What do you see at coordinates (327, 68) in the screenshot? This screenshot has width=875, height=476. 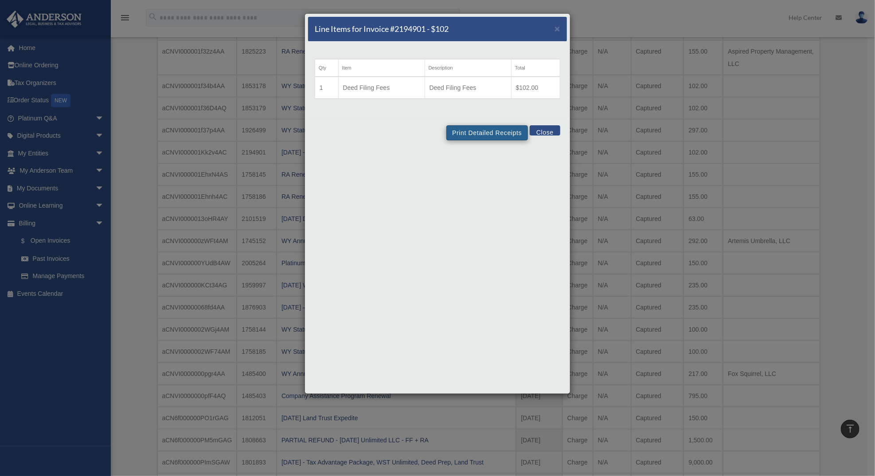 I see `th: Qty` at bounding box center [327, 68].